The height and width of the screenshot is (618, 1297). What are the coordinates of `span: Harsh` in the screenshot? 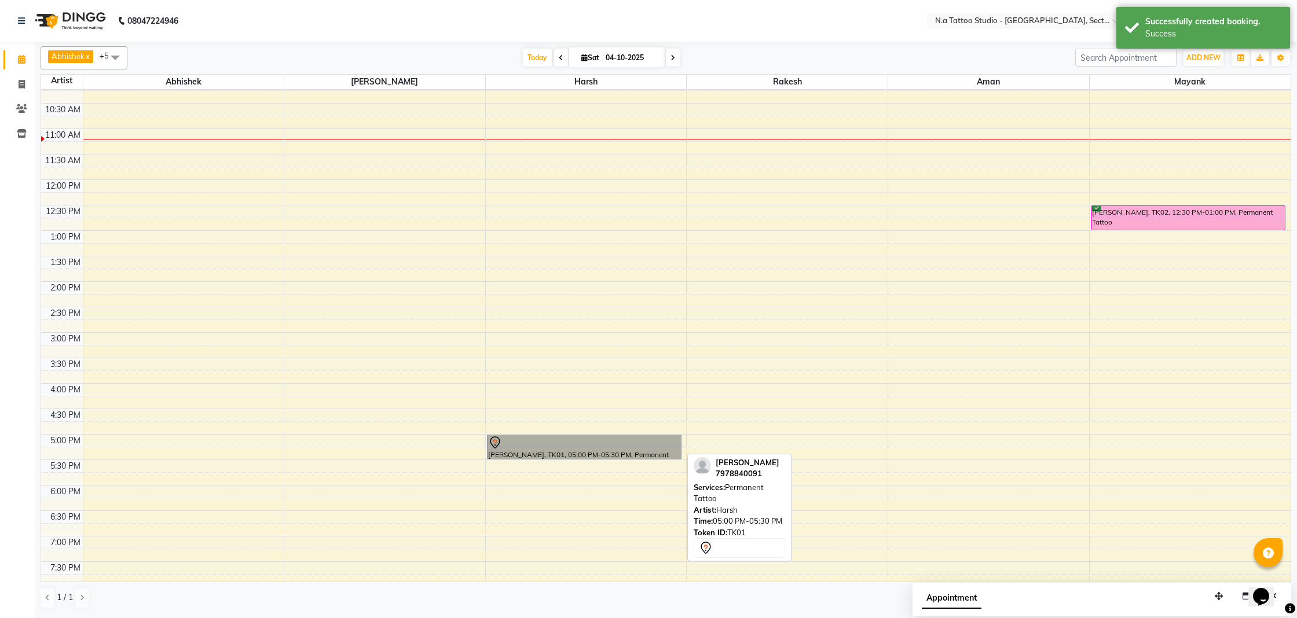 It's located at (586, 82).